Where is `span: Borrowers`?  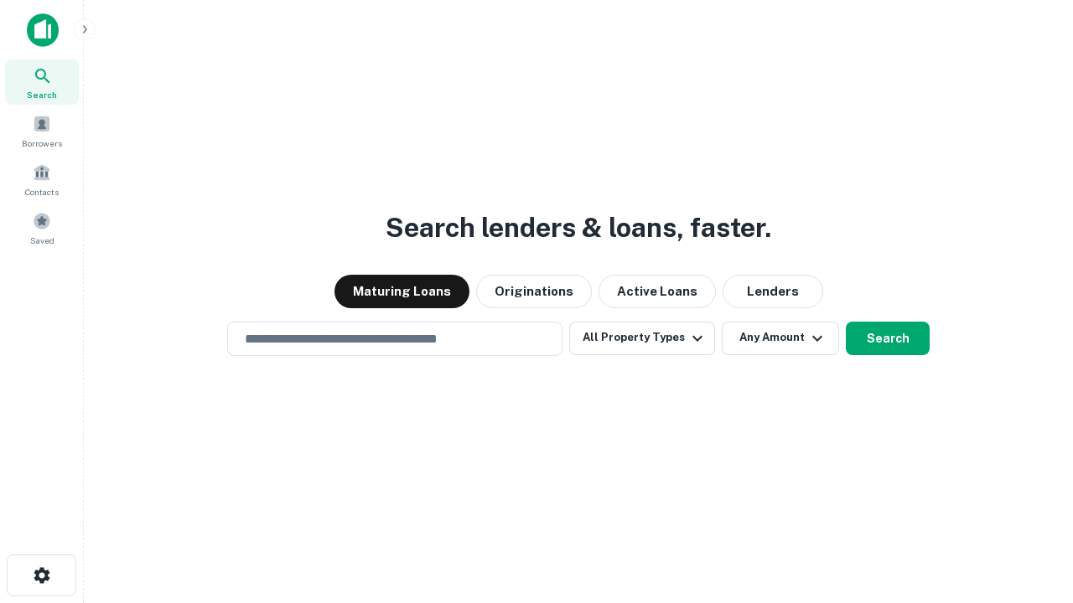
span: Borrowers is located at coordinates (42, 143).